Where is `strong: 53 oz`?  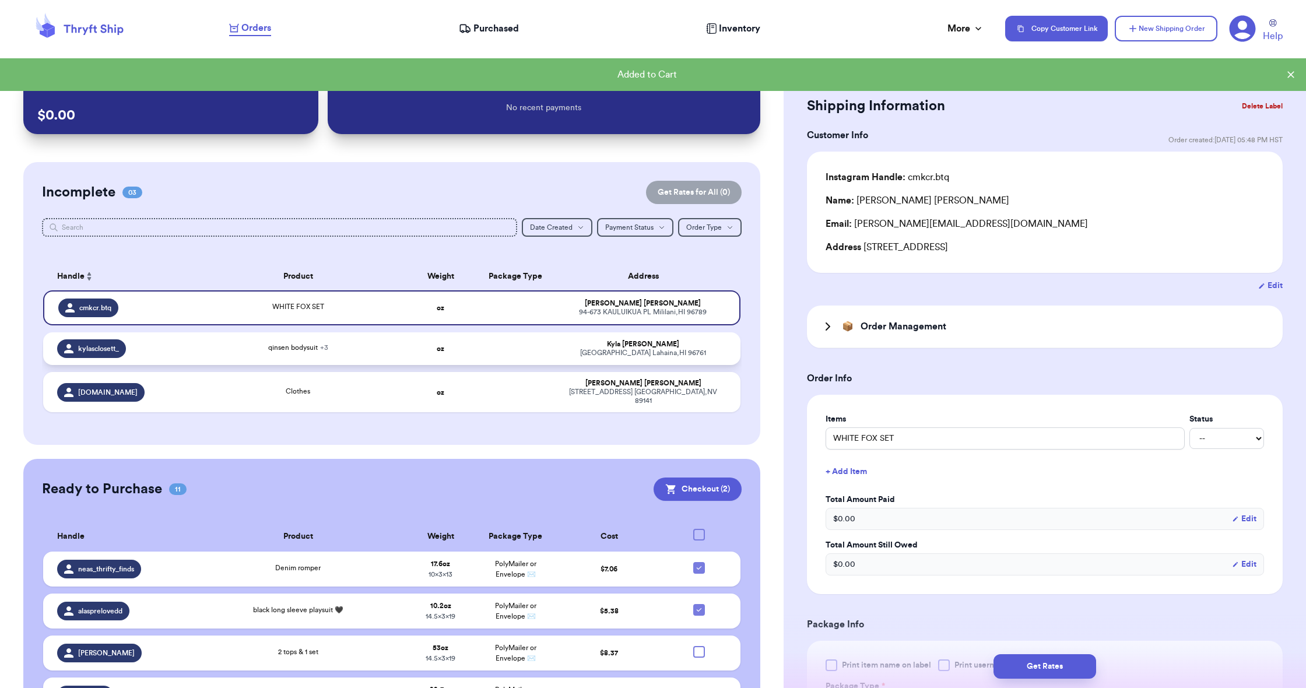 strong: 53 oz is located at coordinates (440, 648).